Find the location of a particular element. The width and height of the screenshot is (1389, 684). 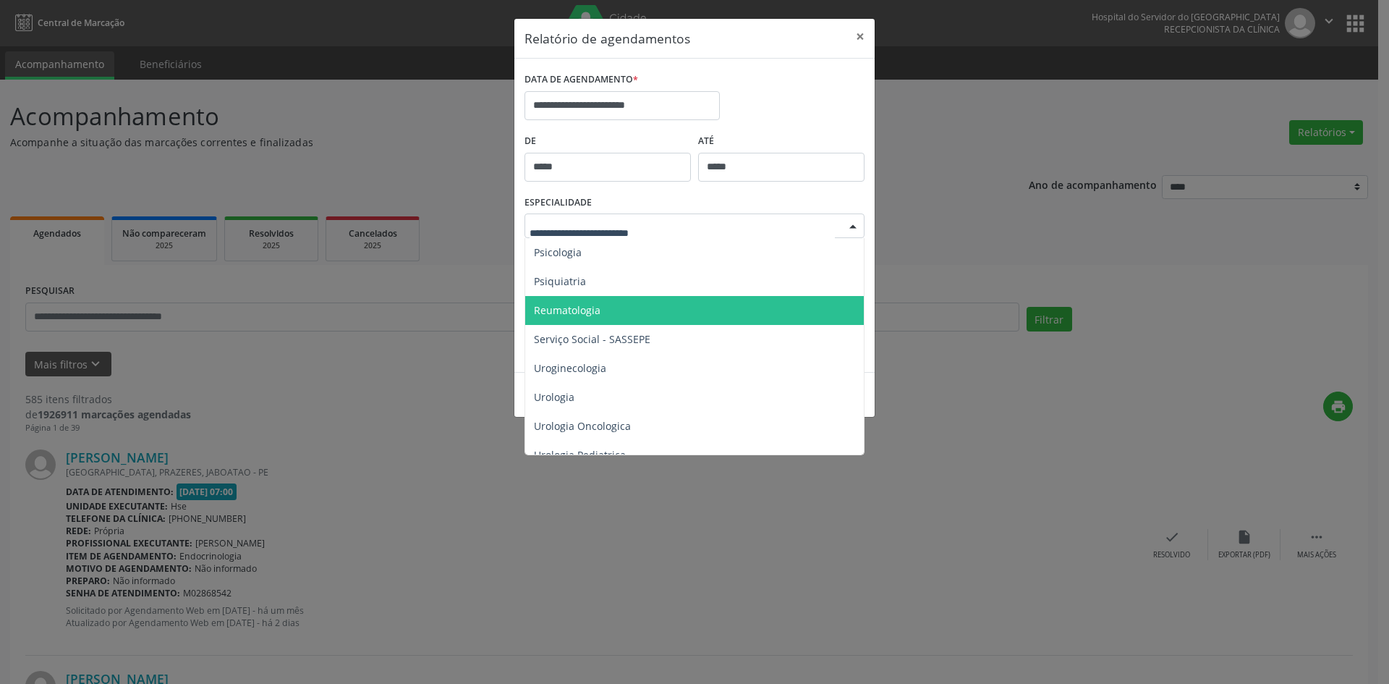

button: Close is located at coordinates (860, 36).